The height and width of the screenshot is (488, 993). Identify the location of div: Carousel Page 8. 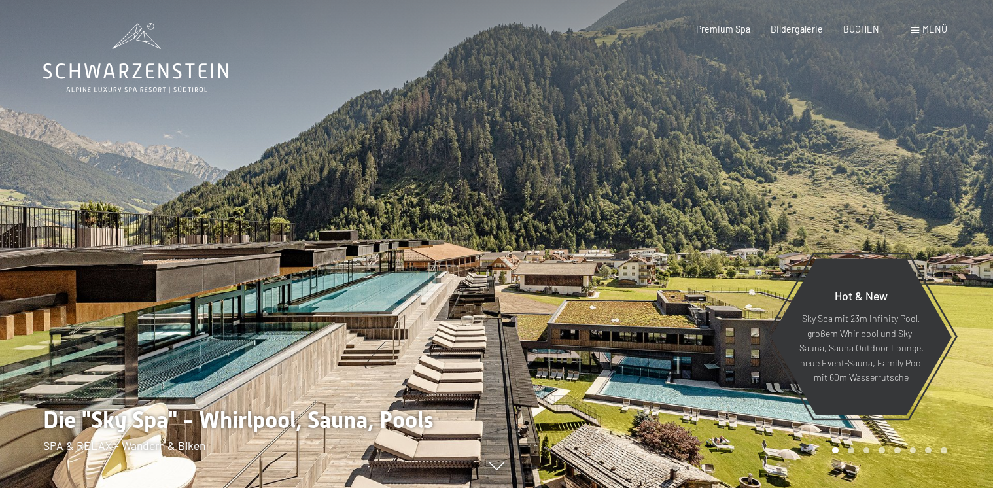
(944, 451).